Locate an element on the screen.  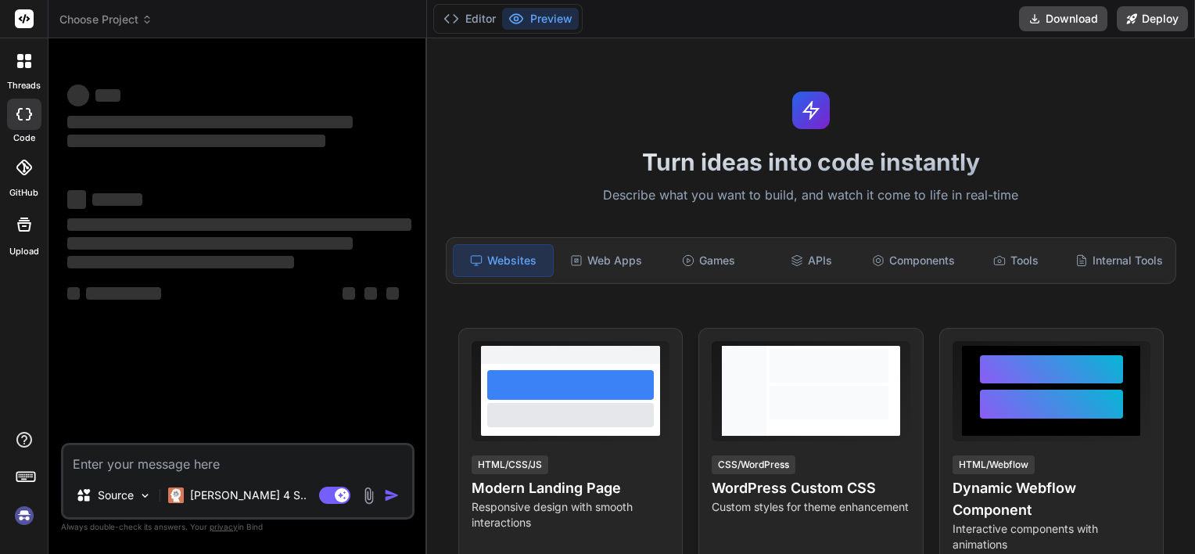
button: Editor is located at coordinates (469, 19).